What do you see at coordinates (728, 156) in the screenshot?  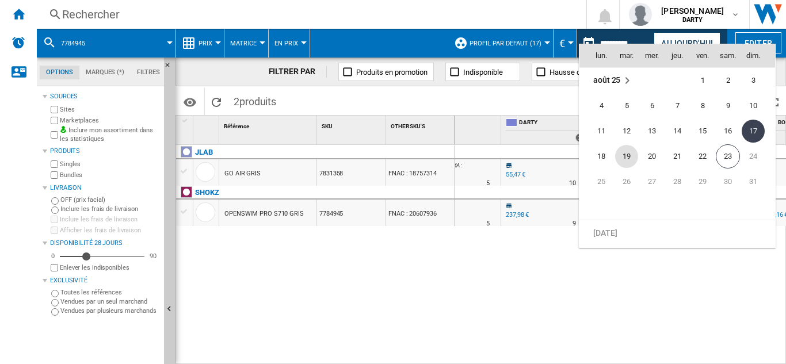 I see `td: Saturday August 23 2025` at bounding box center [728, 156].